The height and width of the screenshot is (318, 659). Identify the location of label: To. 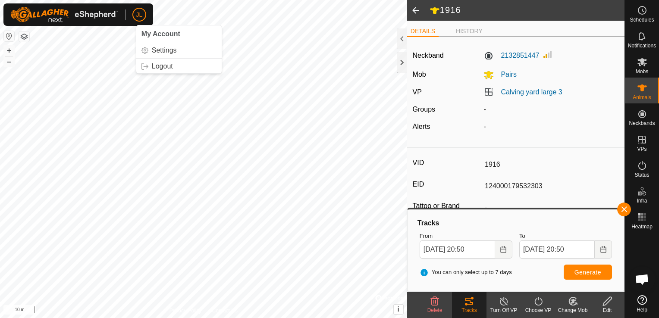
(565, 236).